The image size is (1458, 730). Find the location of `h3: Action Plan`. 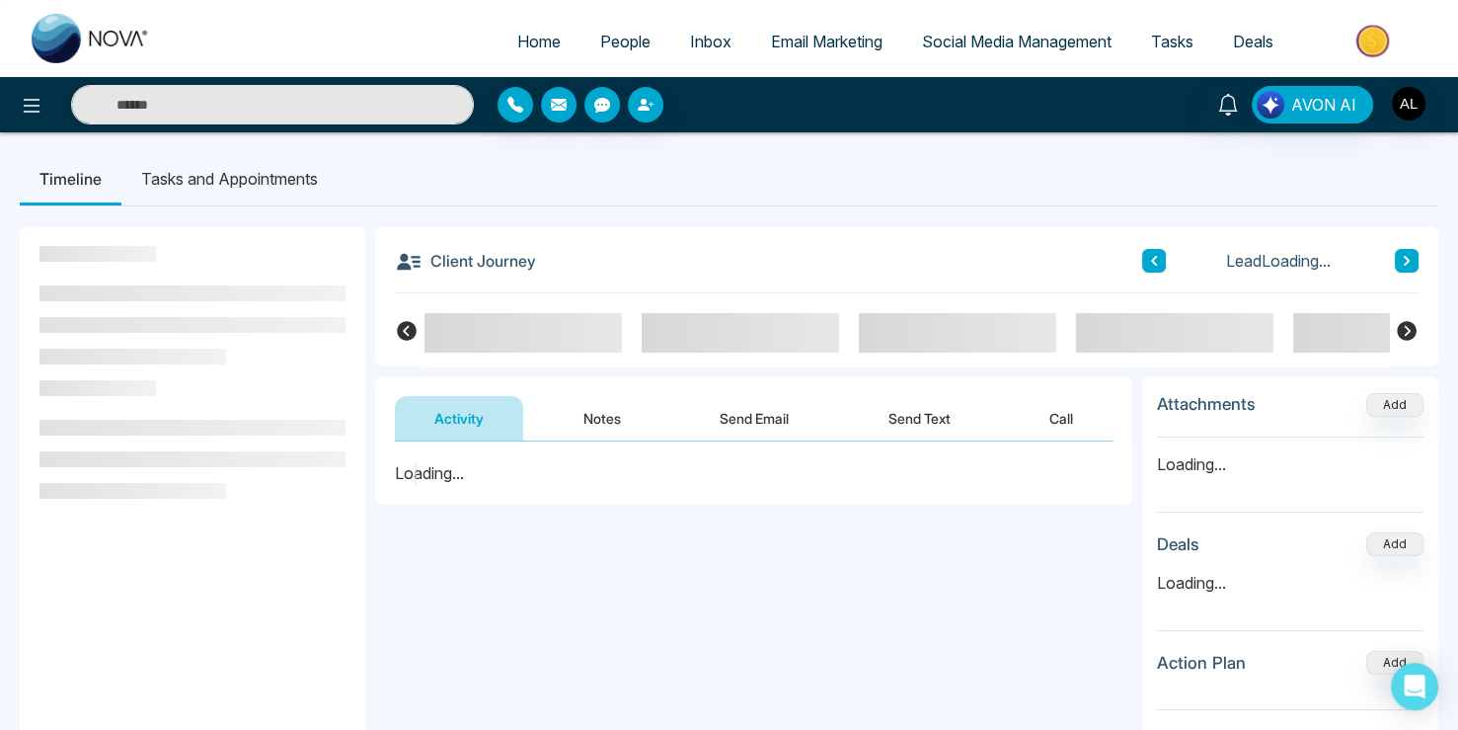

h3: Action Plan is located at coordinates (1202, 663).